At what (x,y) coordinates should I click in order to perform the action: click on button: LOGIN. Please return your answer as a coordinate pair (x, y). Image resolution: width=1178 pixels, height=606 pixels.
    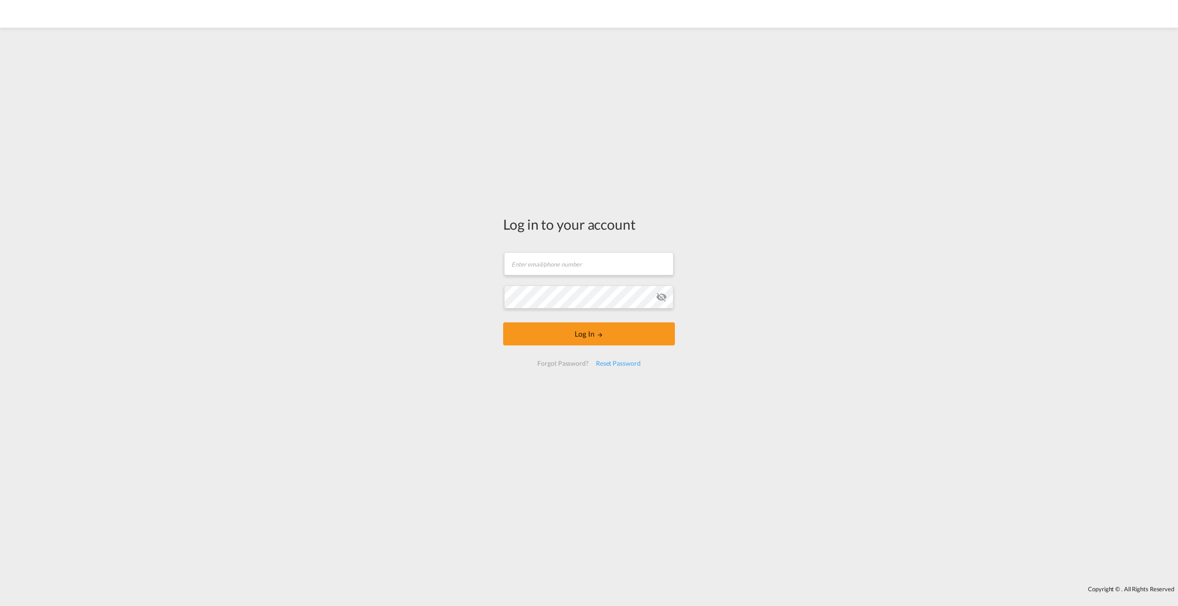
    Looking at the image, I should click on (589, 334).